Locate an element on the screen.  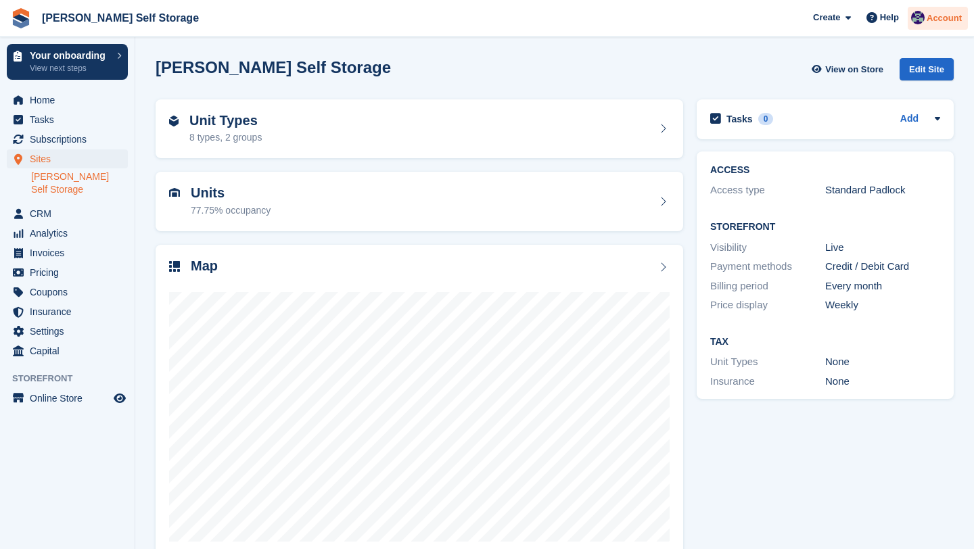
div: Credit / Debit Card is located at coordinates (883, 267).